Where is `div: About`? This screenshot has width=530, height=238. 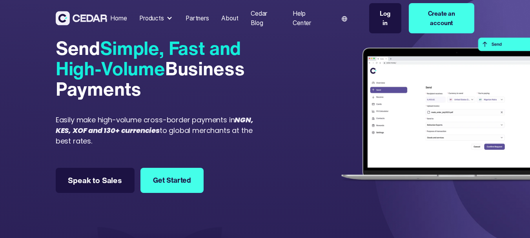
div: About is located at coordinates (229, 18).